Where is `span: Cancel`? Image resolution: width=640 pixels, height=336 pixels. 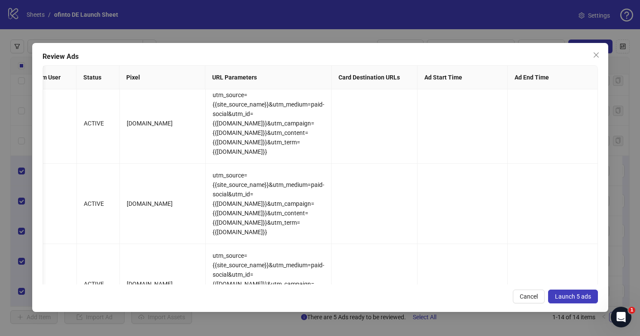
span: Cancel is located at coordinates (529, 296).